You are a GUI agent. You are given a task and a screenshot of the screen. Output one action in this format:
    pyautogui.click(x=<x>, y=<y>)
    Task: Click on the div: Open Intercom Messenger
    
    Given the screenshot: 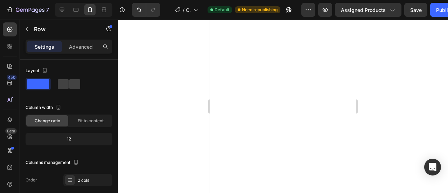 What is the action you would take?
    pyautogui.click(x=432, y=167)
    